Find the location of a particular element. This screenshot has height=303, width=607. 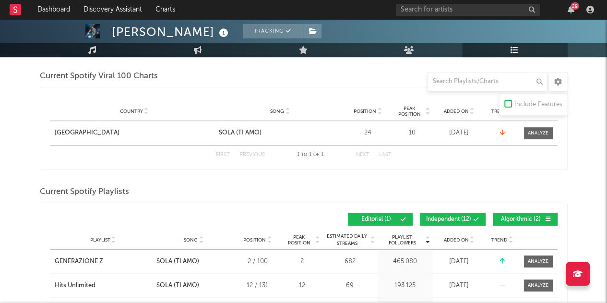

span: Playlist Followers is located at coordinates (402, 240).